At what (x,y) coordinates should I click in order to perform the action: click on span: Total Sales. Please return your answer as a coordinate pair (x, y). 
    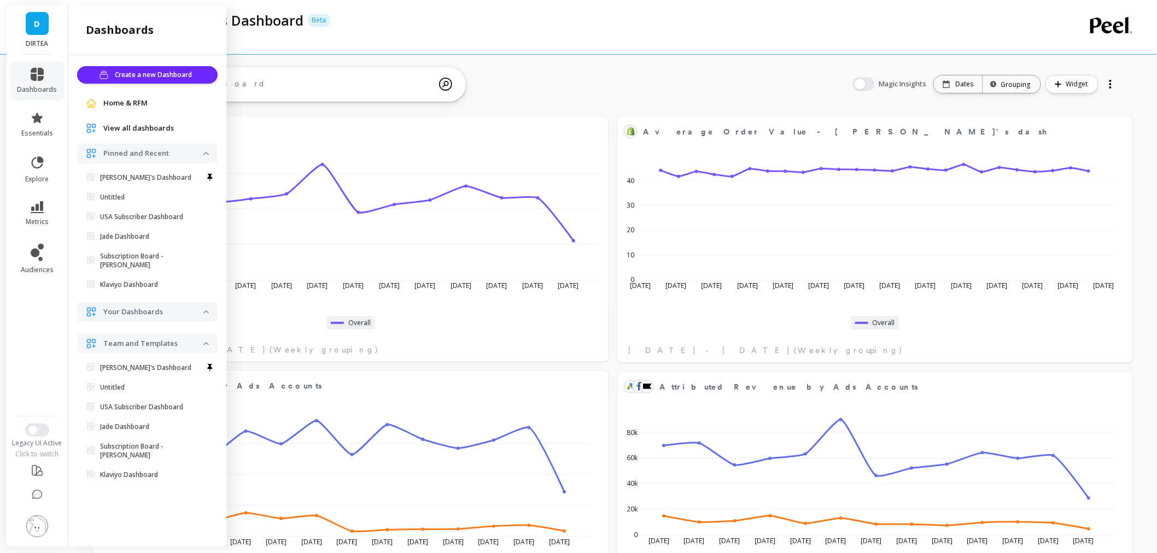
    Looking at the image, I should click on (343, 132).